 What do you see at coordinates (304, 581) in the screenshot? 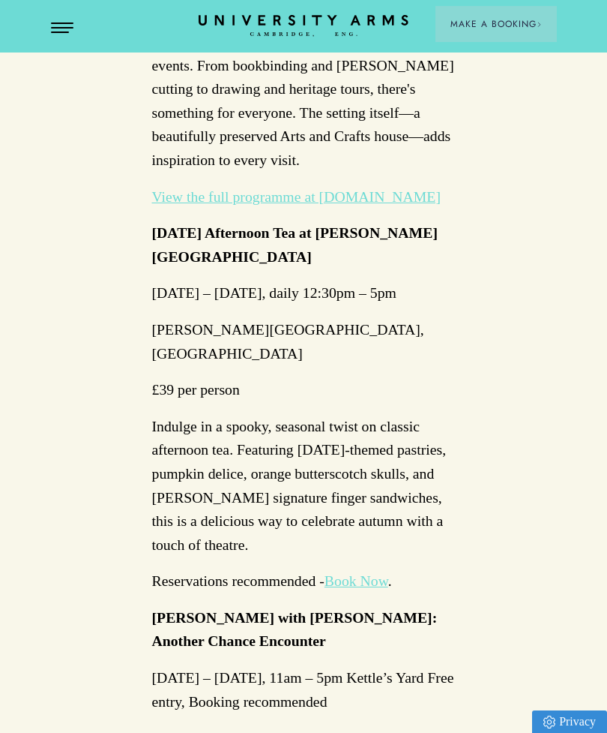
I see `p: Reservations recommended - .` at bounding box center [304, 581].